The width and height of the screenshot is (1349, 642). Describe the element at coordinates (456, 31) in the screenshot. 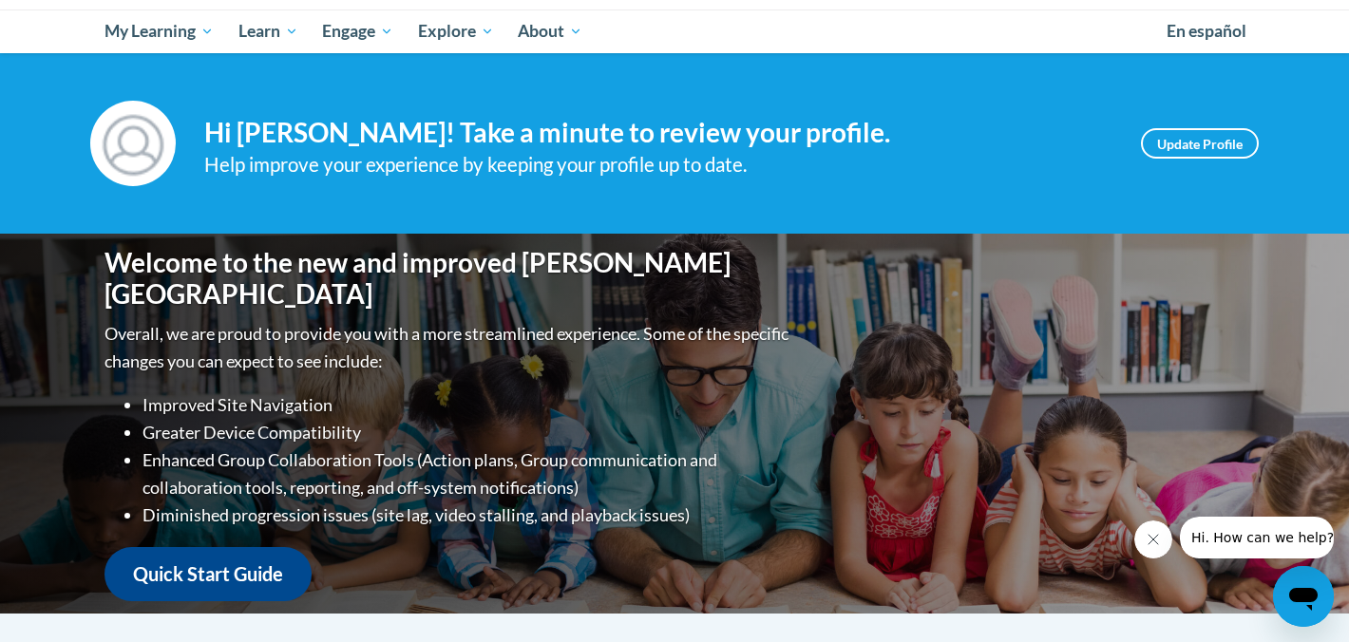

I see `span: Explore` at that location.